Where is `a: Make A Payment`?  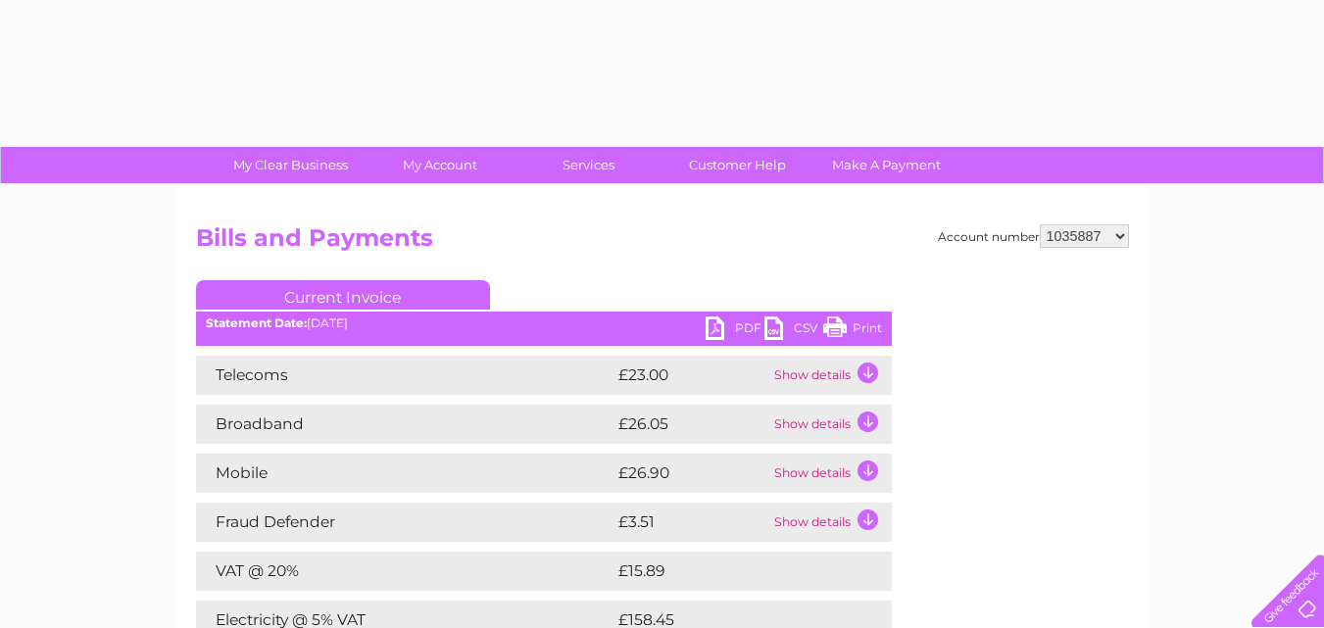 a: Make A Payment is located at coordinates (886, 165).